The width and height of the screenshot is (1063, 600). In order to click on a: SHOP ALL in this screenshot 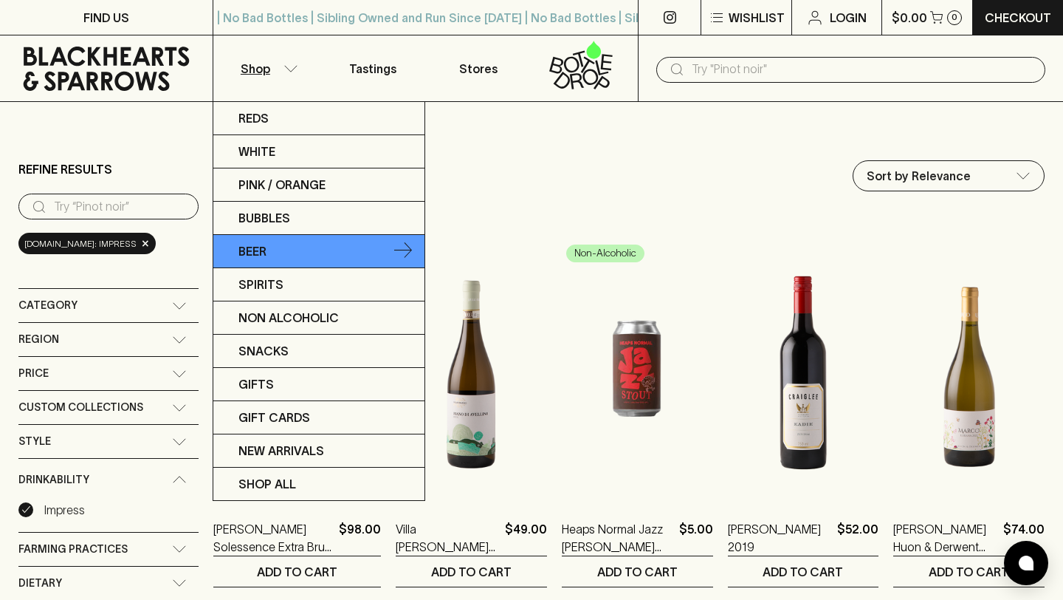, I will do `click(319, 484)`.